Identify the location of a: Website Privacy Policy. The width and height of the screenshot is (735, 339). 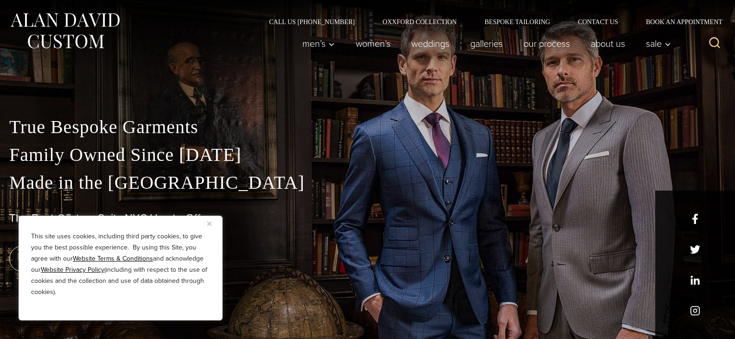
(72, 269).